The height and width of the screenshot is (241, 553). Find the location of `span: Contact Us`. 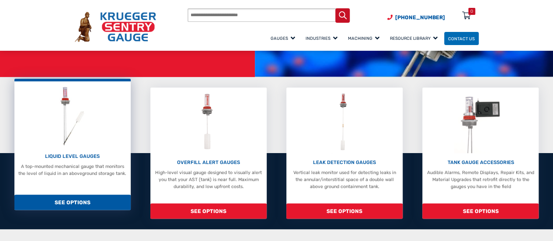

span: Contact Us is located at coordinates (461, 38).